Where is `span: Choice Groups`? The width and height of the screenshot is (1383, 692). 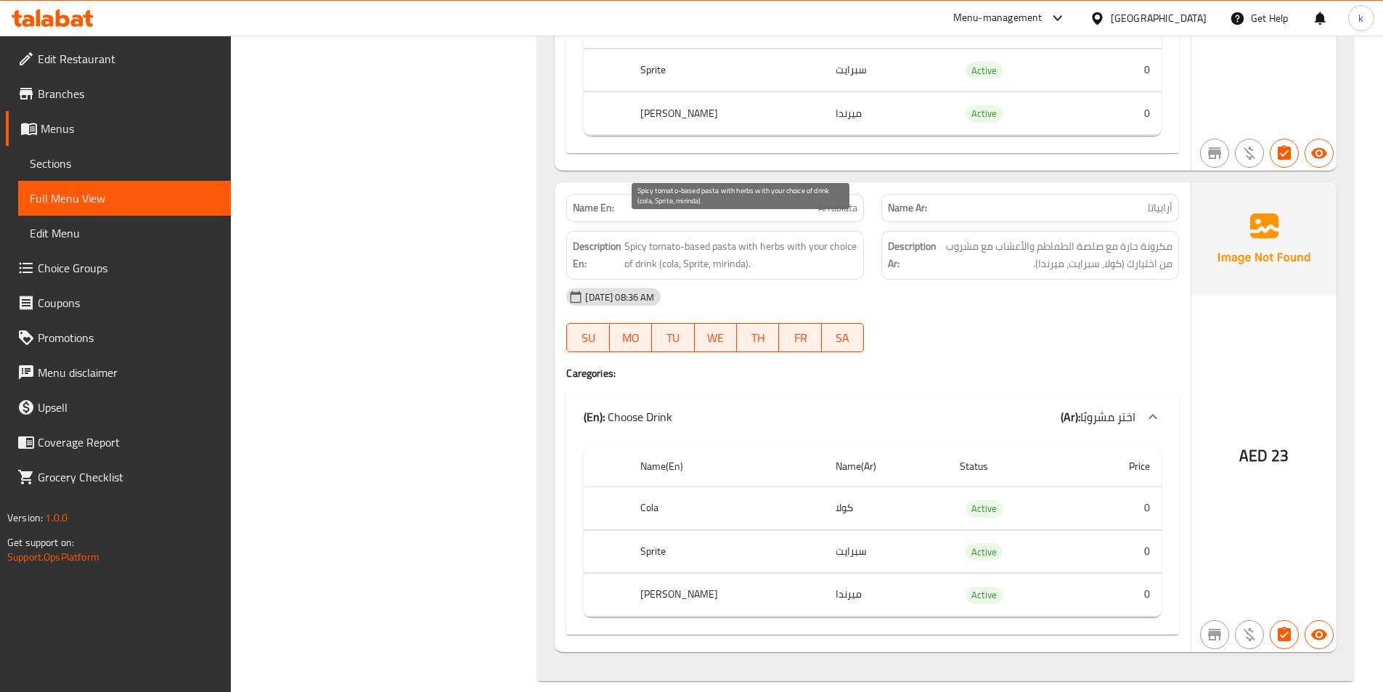
span: Choice Groups is located at coordinates (128, 268).